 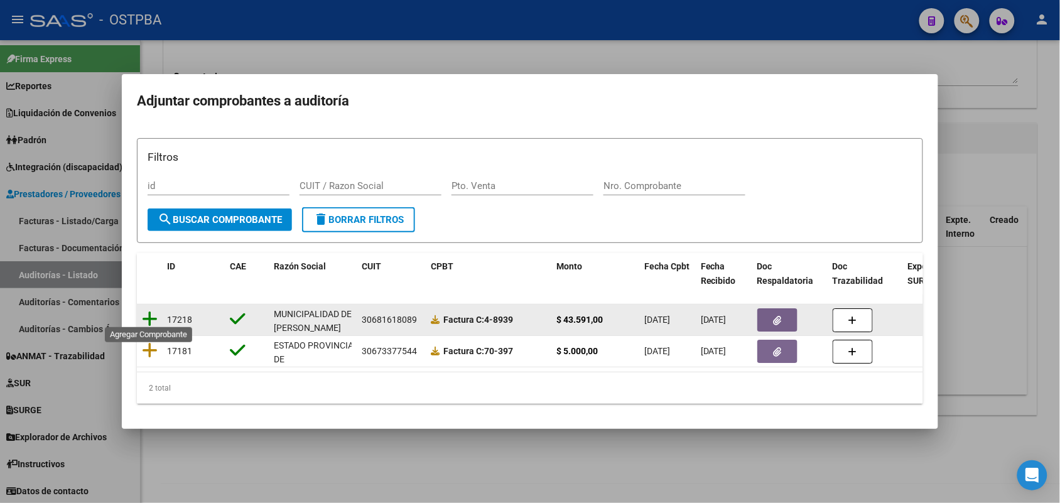 I want to click on datatable-header-cell: Monto, so click(x=595, y=274).